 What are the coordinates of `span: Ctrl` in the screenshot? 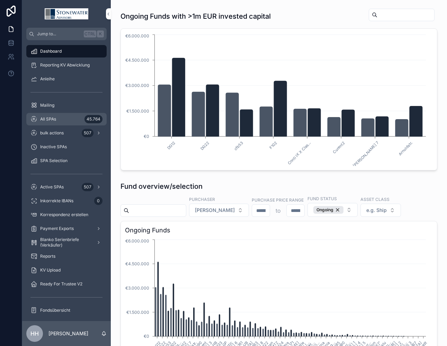 It's located at (90, 34).